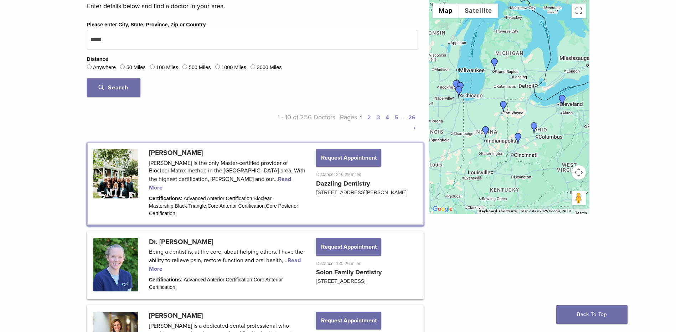 This screenshot has width=676, height=332. What do you see at coordinates (446, 11) in the screenshot?
I see `button: Show street map` at bounding box center [446, 11].